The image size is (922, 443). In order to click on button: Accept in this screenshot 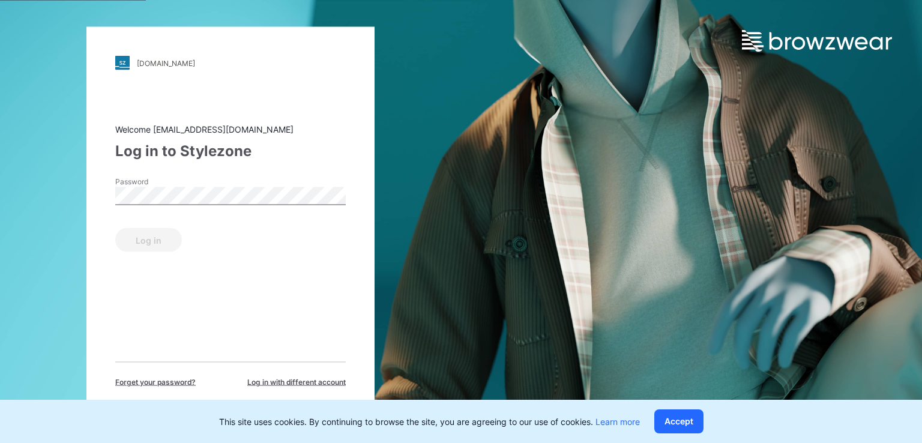, I will do `click(679, 421)`.